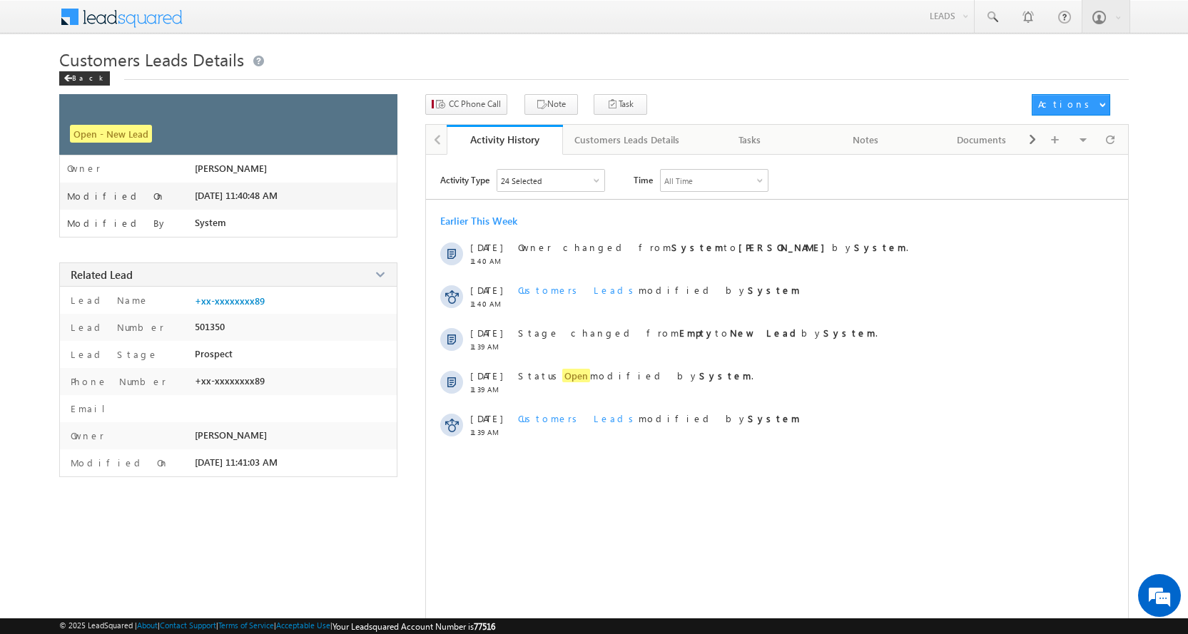 The width and height of the screenshot is (1188, 634). What do you see at coordinates (210, 327) in the screenshot?
I see `span: 501350` at bounding box center [210, 327].